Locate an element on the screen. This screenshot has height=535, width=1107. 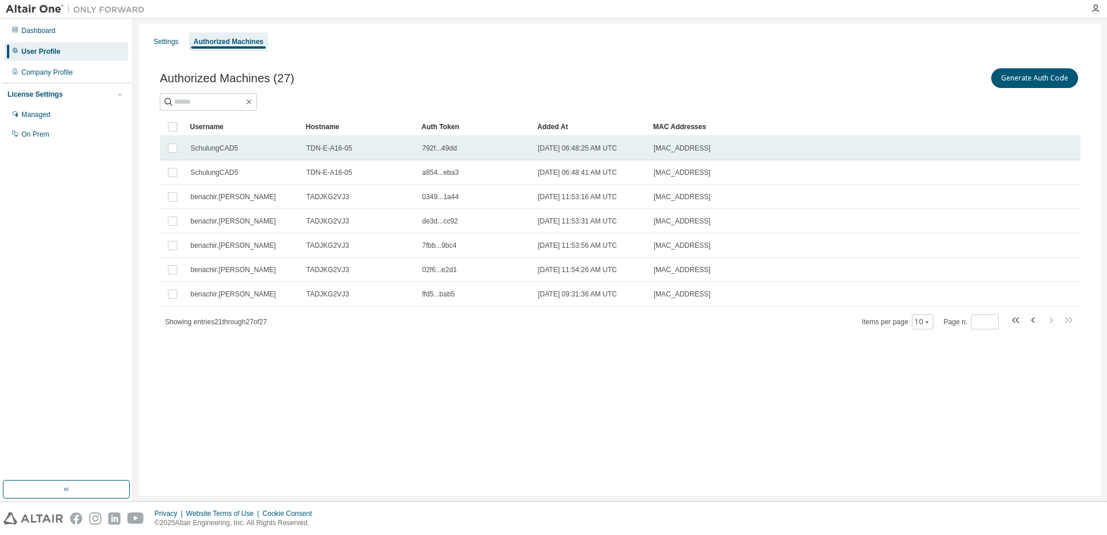
div: Managed is located at coordinates (36, 115).